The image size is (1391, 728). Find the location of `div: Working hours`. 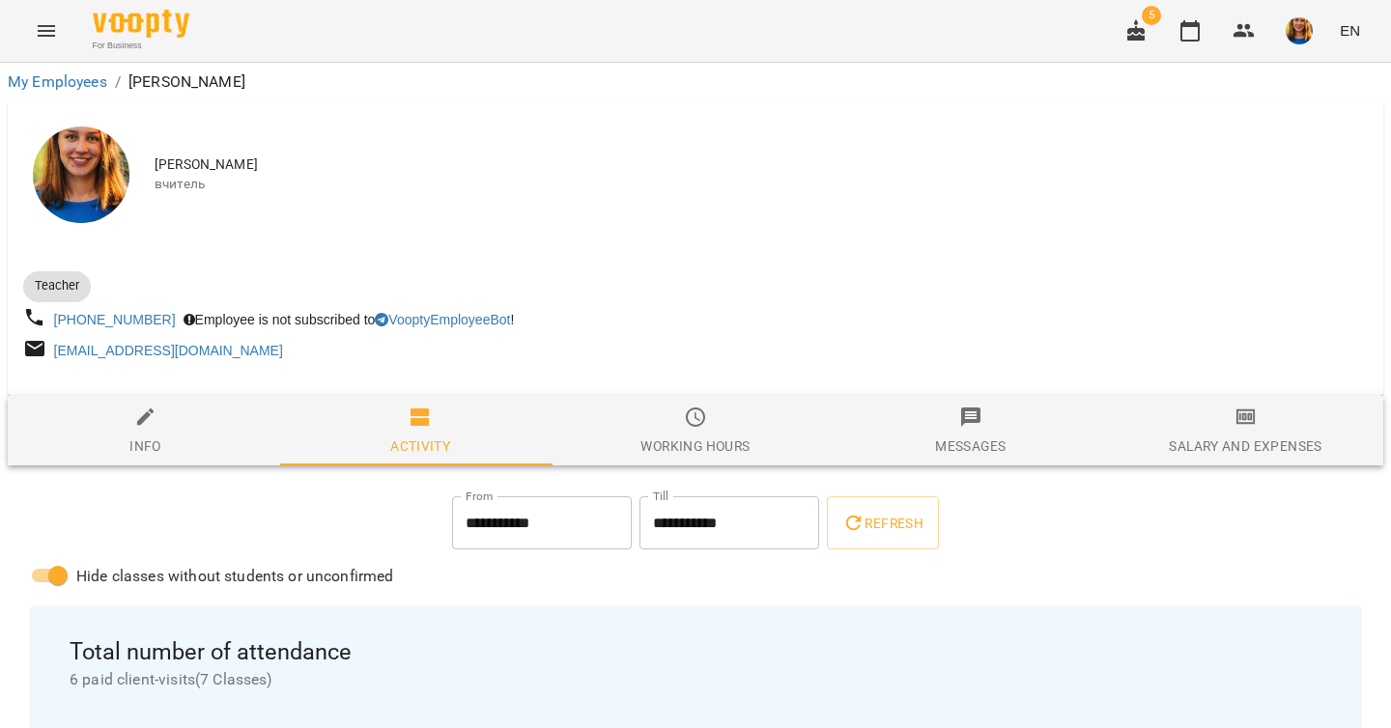

div: Working hours is located at coordinates (694, 446).